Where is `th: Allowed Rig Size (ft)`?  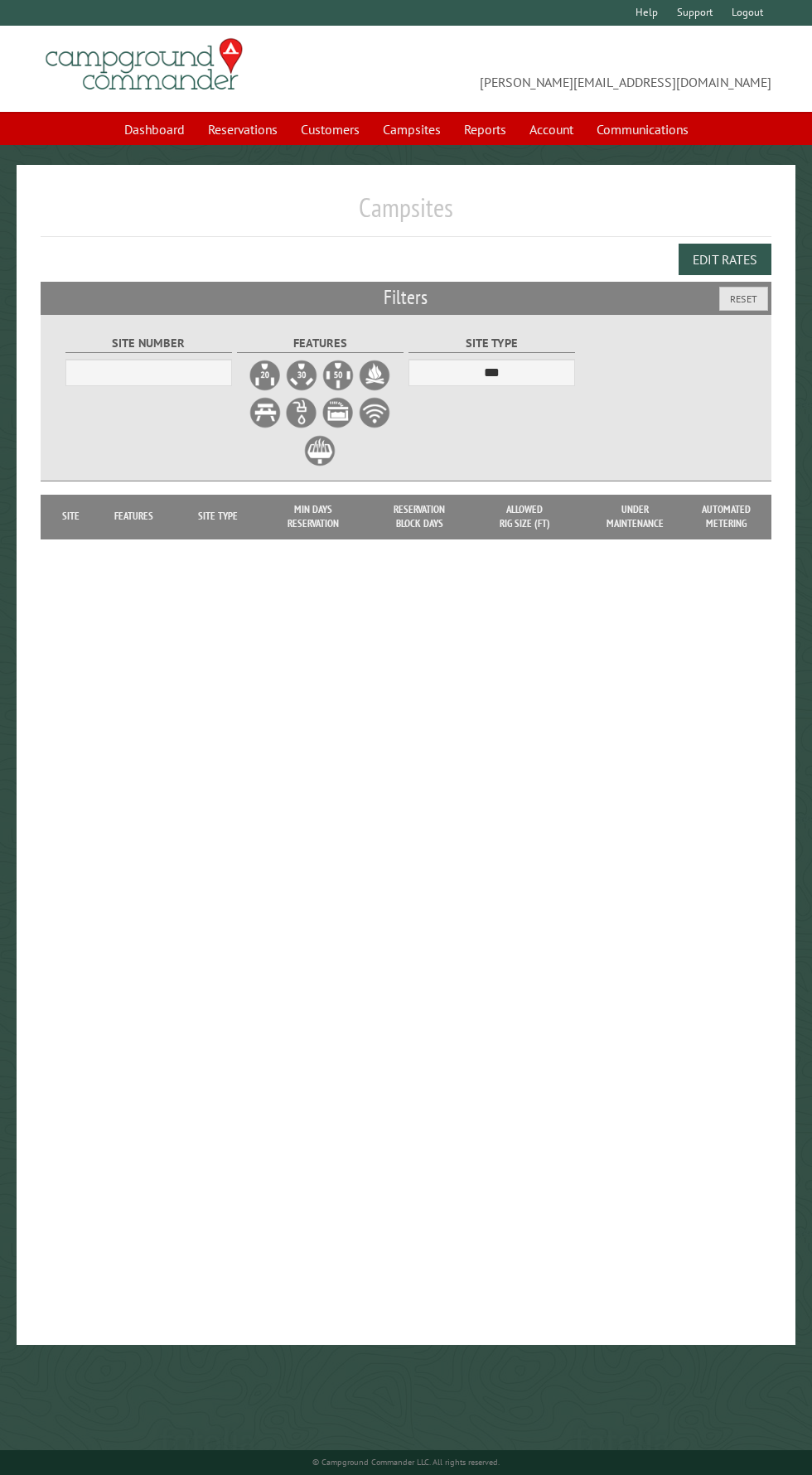 th: Allowed Rig Size (ft) is located at coordinates (524, 516).